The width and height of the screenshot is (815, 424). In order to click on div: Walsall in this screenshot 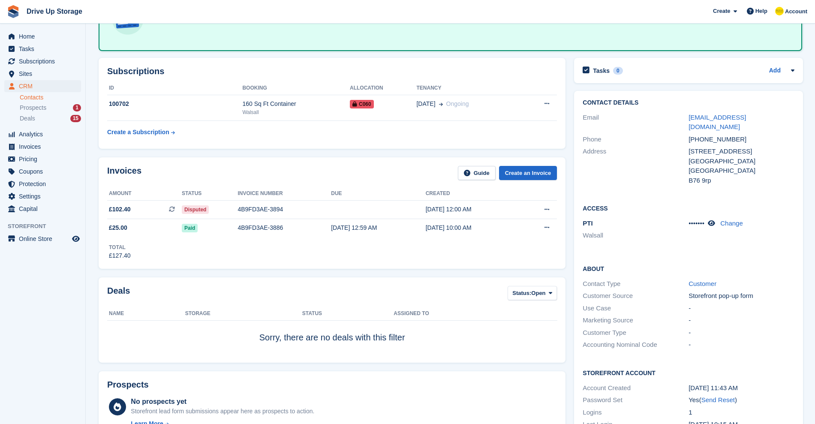, I will do `click(296, 112)`.